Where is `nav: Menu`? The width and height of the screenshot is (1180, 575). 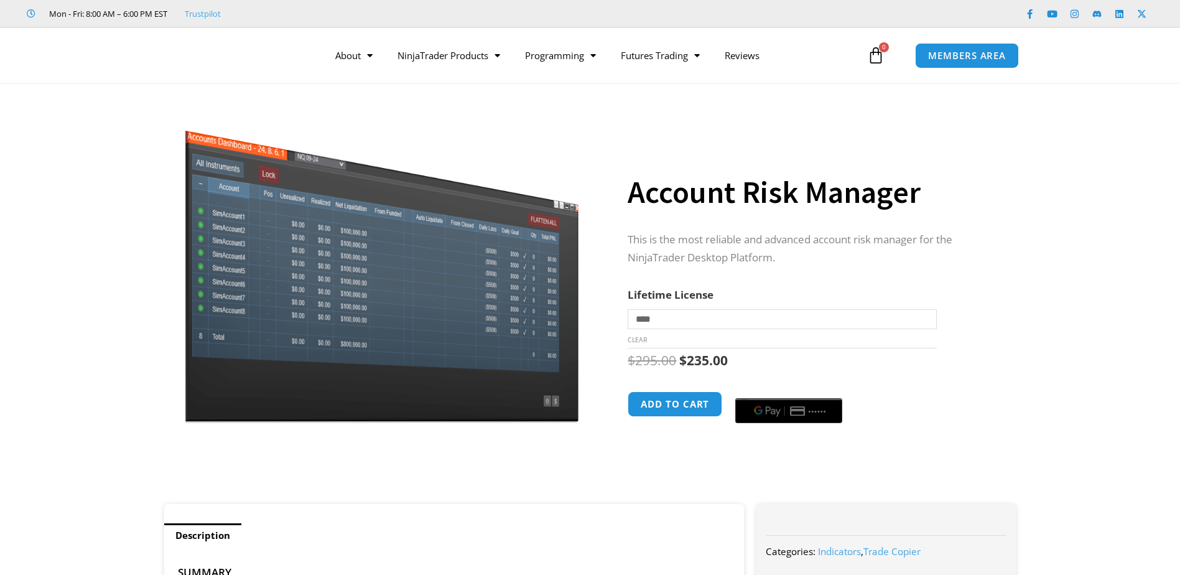 nav: Menu is located at coordinates (594, 55).